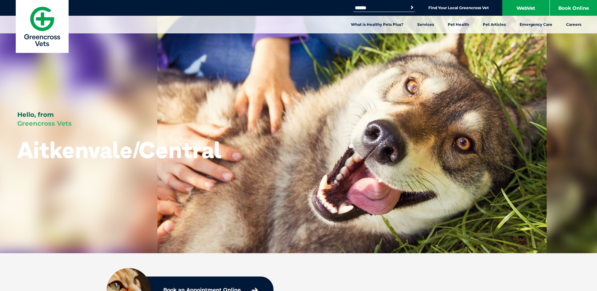 This screenshot has height=291, width=597. What do you see at coordinates (412, 8) in the screenshot?
I see `button: Search` at bounding box center [412, 8].